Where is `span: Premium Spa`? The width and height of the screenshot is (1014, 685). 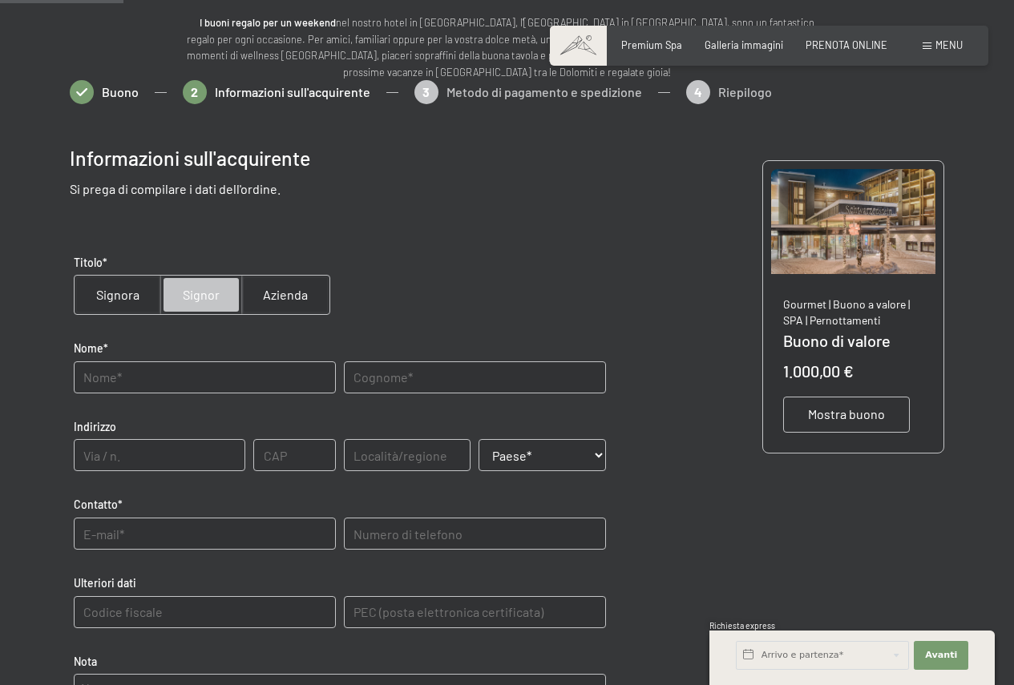 span: Premium Spa is located at coordinates (652, 45).